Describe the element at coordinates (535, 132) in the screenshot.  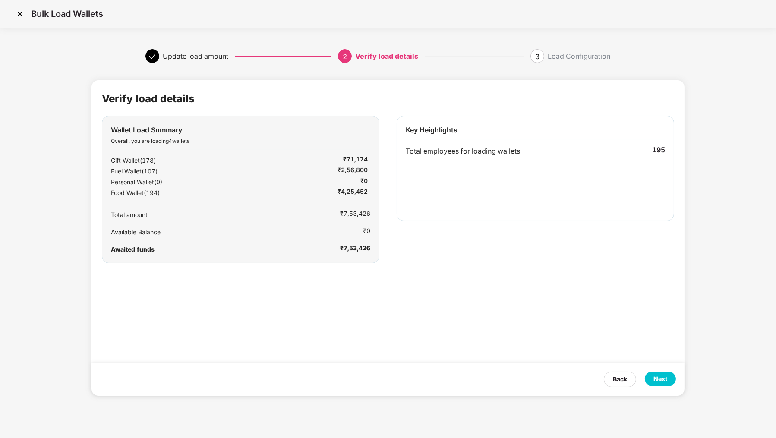
I see `div: Key Heighlights` at that location.